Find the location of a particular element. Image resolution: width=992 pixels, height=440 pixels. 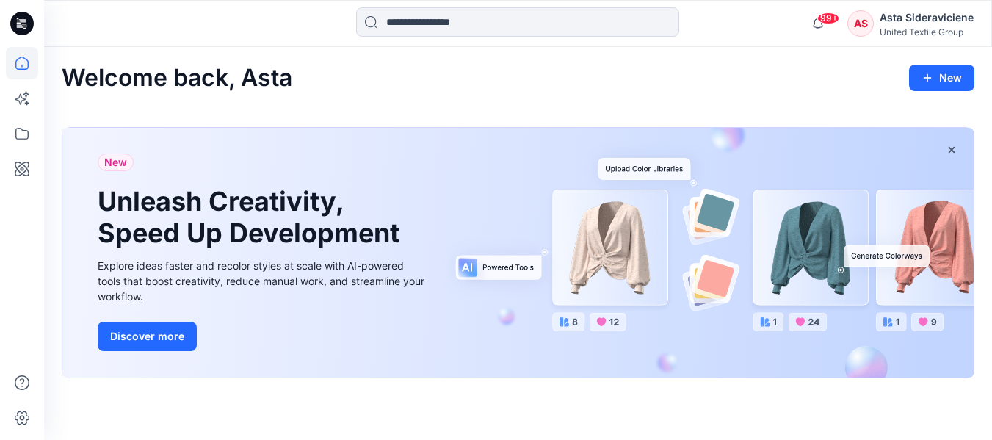

span: 99+ is located at coordinates (828, 18).